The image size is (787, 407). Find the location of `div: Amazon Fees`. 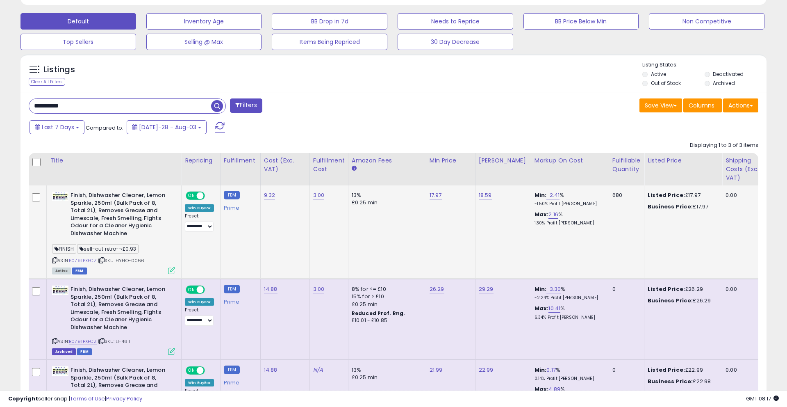

div: Amazon Fees is located at coordinates (387, 160).